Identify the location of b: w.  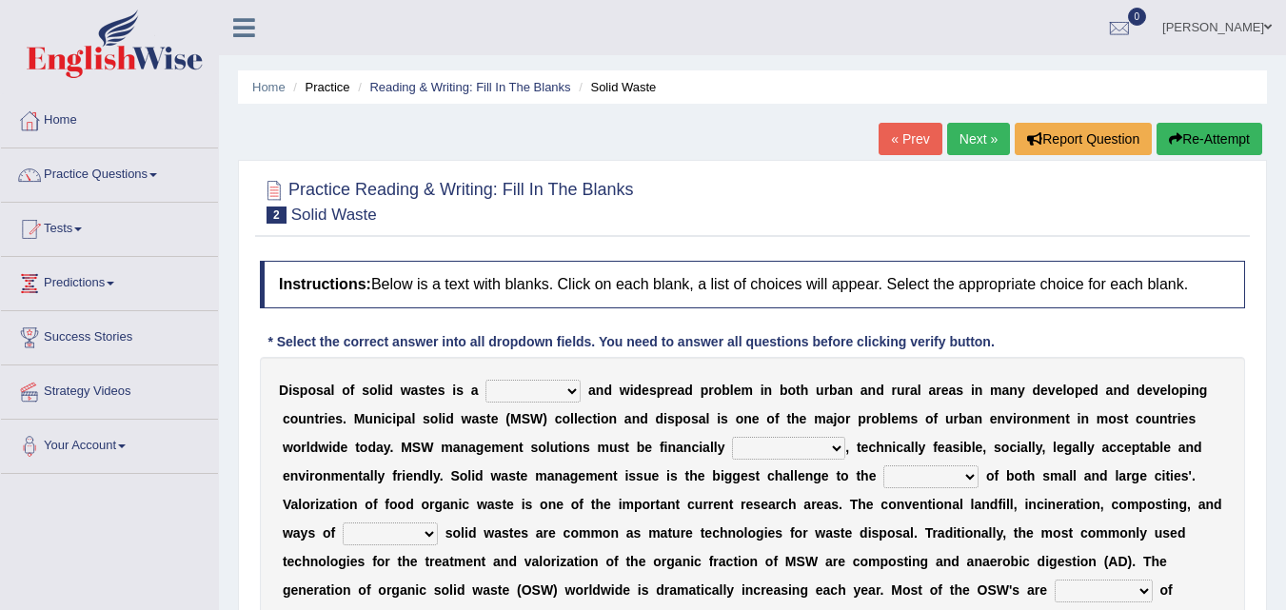
(624, 390).